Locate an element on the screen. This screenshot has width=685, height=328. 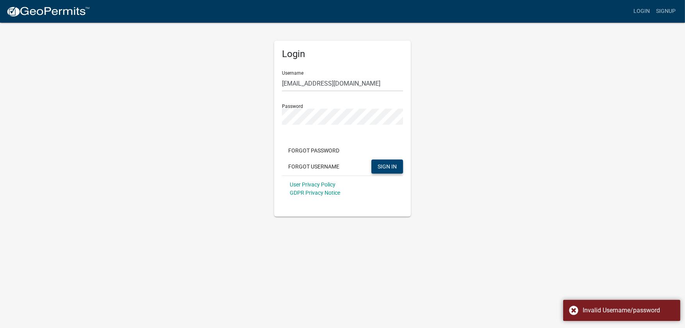
span: SIGN IN is located at coordinates (387, 166).